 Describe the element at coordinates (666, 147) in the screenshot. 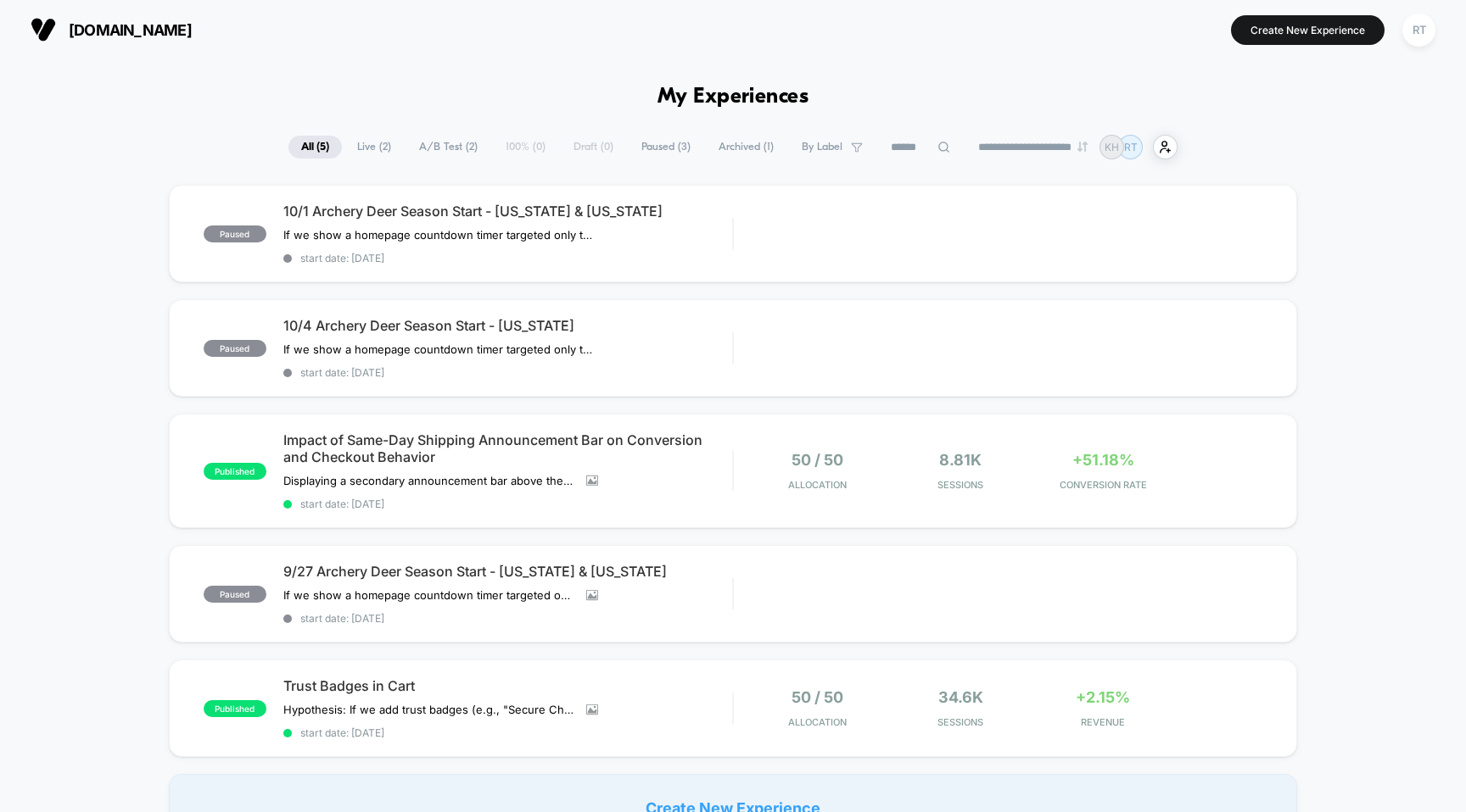

I see `span: Paused ( 3 )` at that location.